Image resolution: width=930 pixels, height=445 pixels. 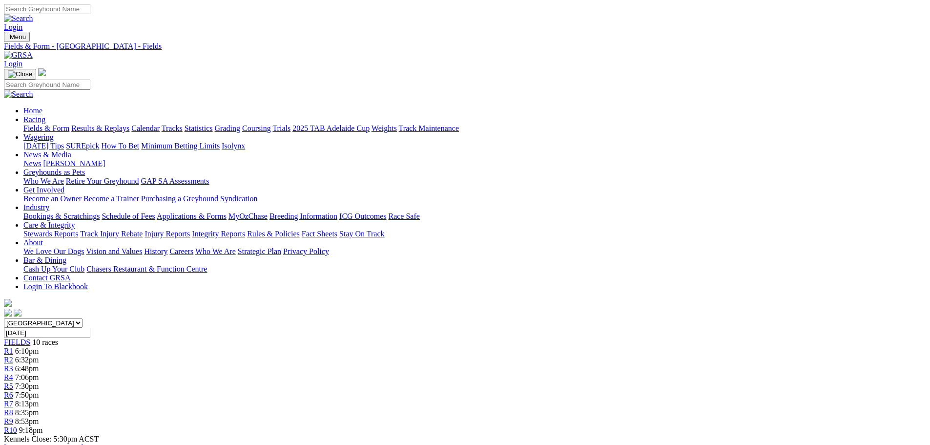 What do you see at coordinates (8, 403) in the screenshot?
I see `span: R7` at bounding box center [8, 403].